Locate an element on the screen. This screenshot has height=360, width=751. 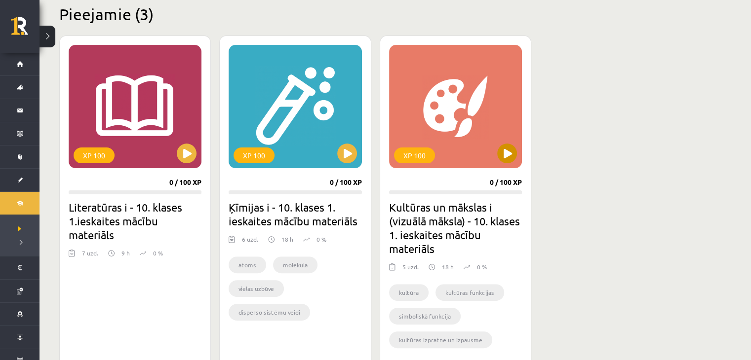
li: kultūras izpratne un izpausme is located at coordinates (440, 340).